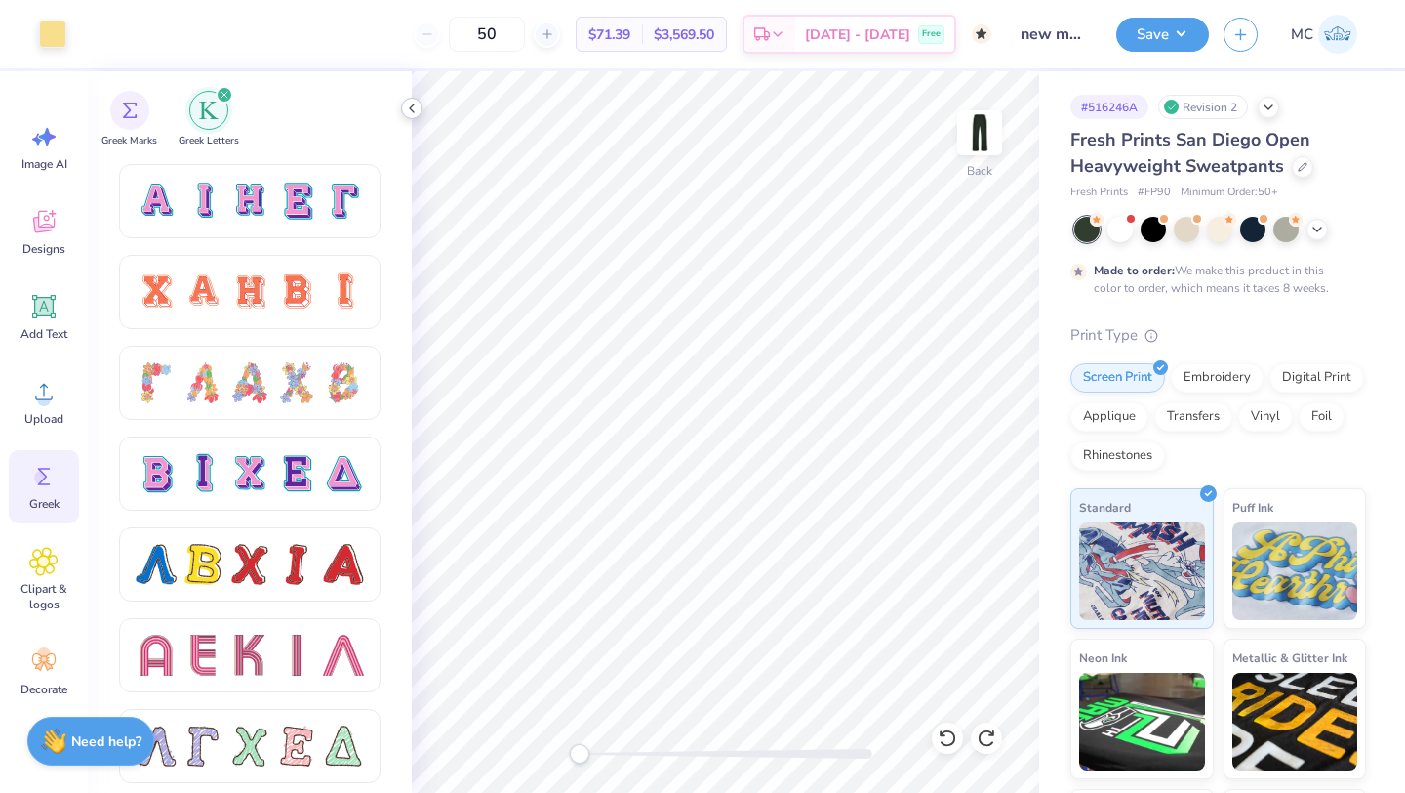 This screenshot has height=793, width=1405. What do you see at coordinates (1191, 152) in the screenshot?
I see `span: Fresh Prints San Diego Open Heavyweight Sweatpants` at bounding box center [1191, 152].